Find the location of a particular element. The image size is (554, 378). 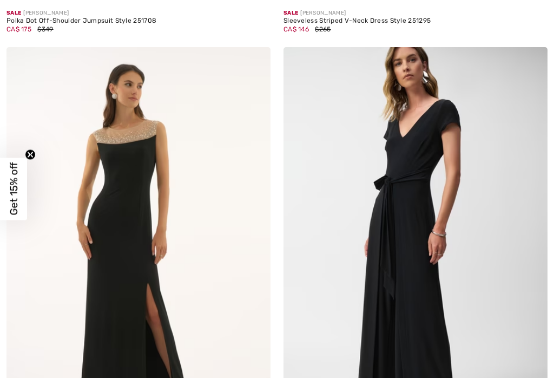

div: Polka Dot Off-Shoulder Jumpsuit Style 251708 is located at coordinates (139, 21).